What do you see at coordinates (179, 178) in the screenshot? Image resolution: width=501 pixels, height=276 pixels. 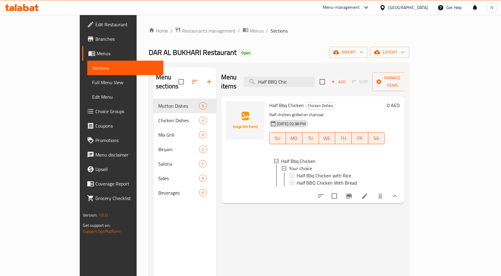 I see `span: Sides` at bounding box center [179, 178].